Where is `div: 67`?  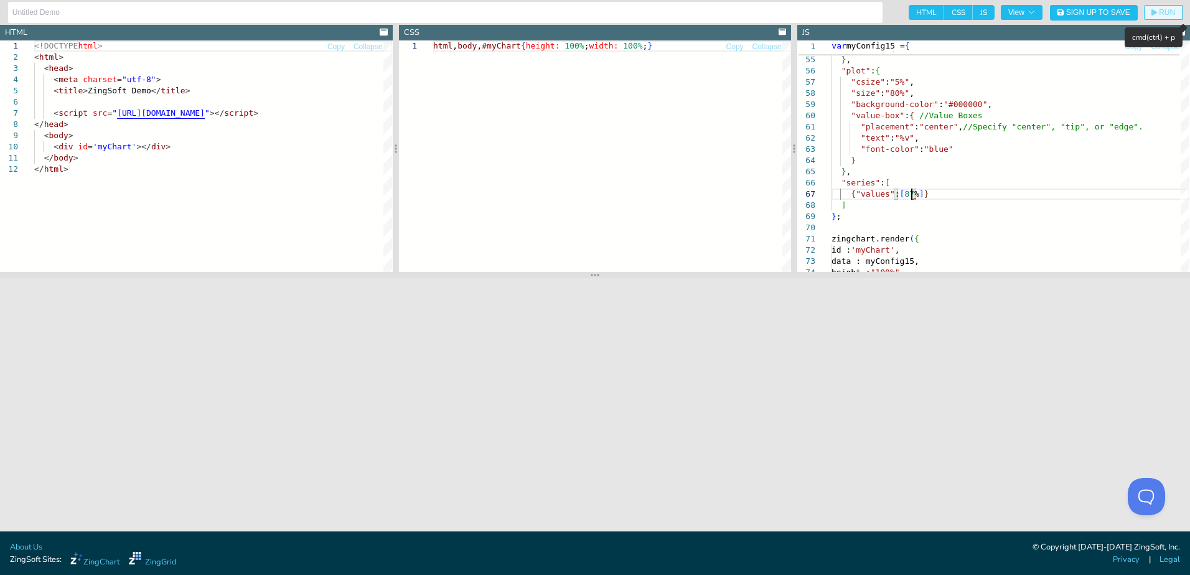 div: 67 is located at coordinates (806, 194).